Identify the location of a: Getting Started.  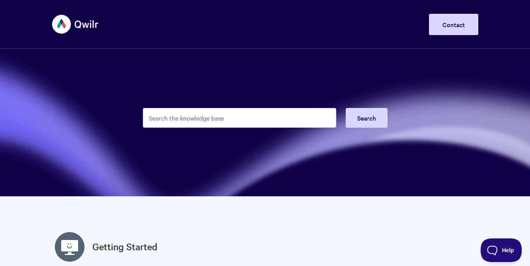
(125, 247).